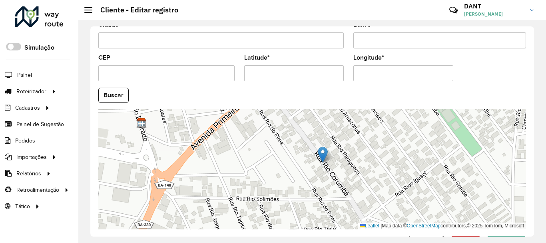 Image resolution: width=546 pixels, height=243 pixels. What do you see at coordinates (442, 226) in the screenshot?
I see `div: Map data © contributors,© 2025 TomTom, Microsoft` at bounding box center [442, 226].